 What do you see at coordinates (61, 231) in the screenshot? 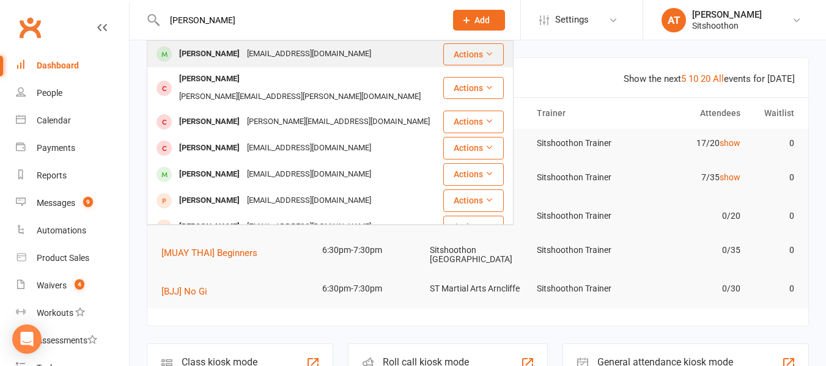
I see `div: Automations` at bounding box center [61, 231].